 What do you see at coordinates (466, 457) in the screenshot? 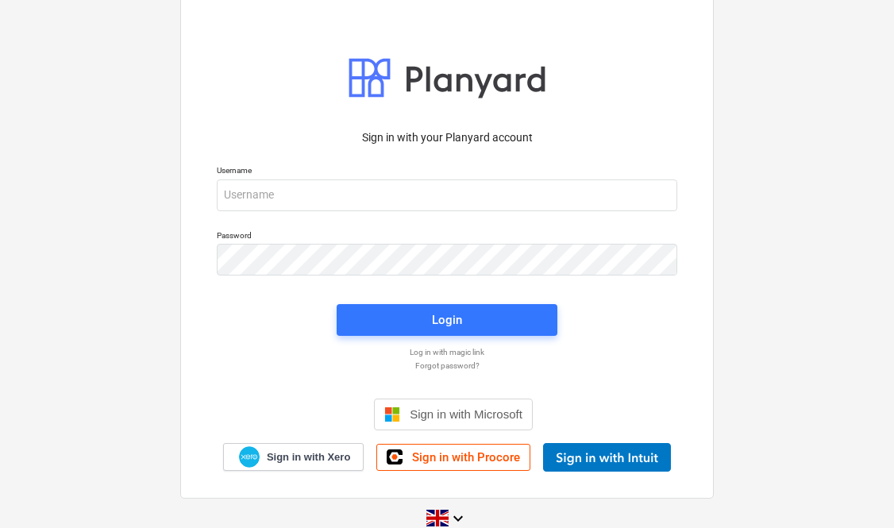
I see `span: Sign in with Procore` at bounding box center [466, 457].